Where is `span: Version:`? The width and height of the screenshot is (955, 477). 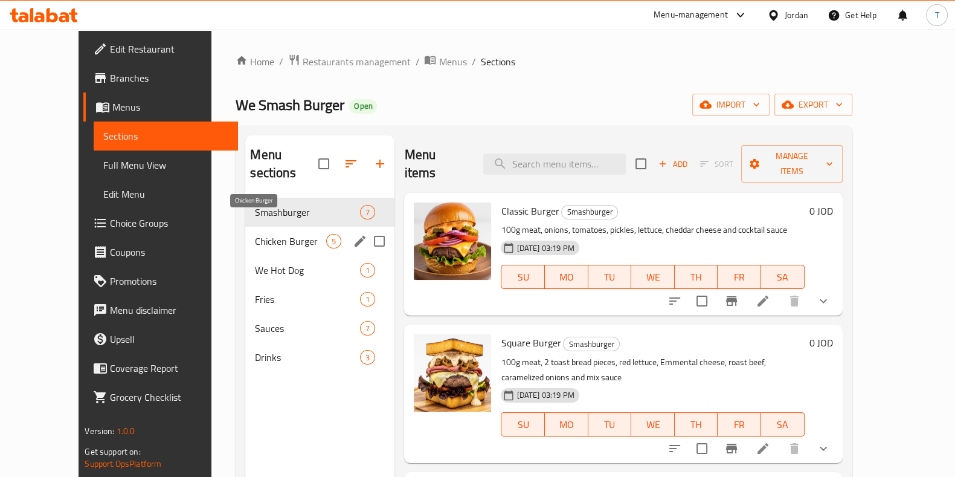
span: Version: is located at coordinates (99, 431).